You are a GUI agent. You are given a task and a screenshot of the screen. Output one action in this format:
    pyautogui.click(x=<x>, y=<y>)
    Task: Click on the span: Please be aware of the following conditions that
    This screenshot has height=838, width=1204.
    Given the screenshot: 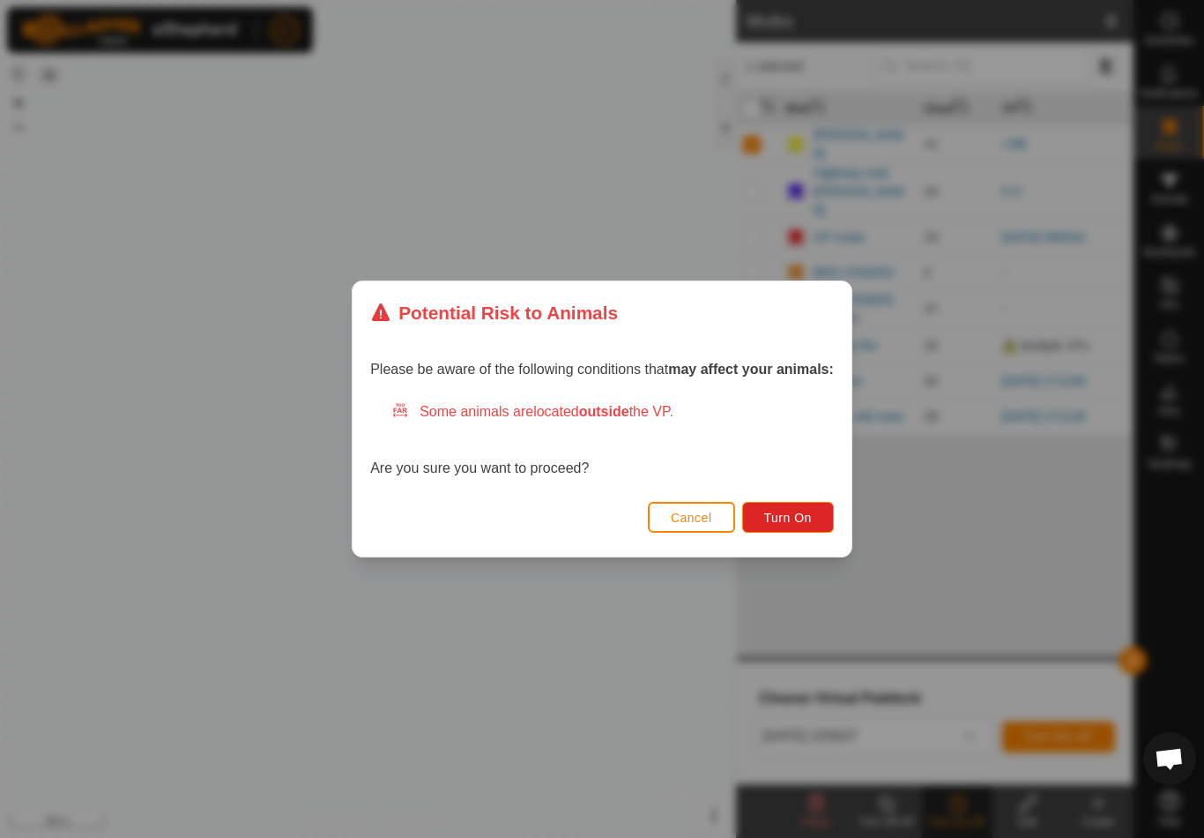 What is the action you would take?
    pyautogui.click(x=602, y=369)
    